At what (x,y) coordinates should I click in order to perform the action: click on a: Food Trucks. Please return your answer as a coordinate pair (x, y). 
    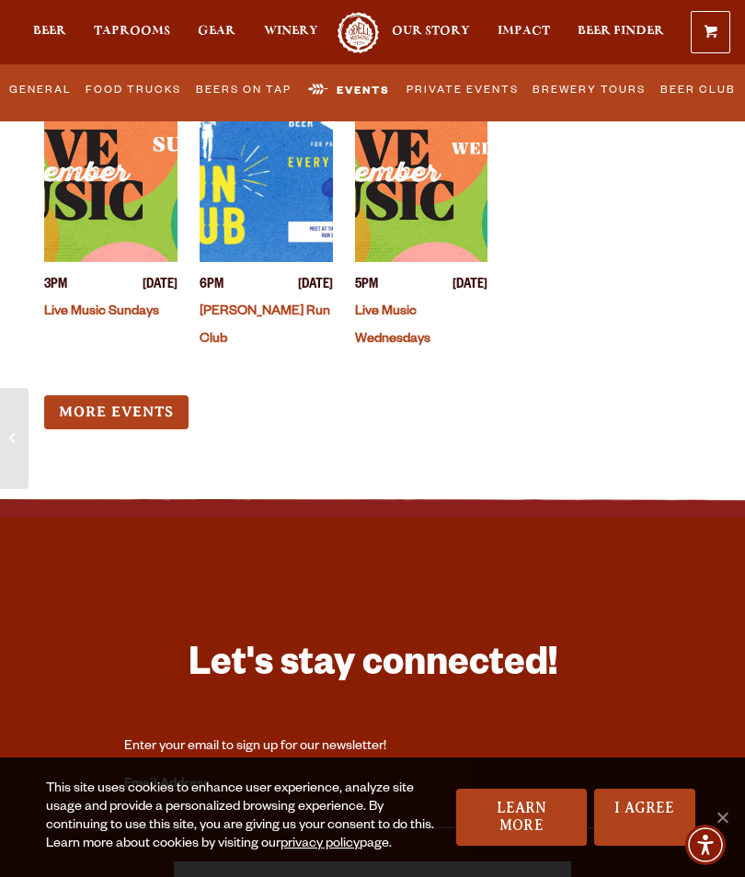
    Looking at the image, I should click on (133, 91).